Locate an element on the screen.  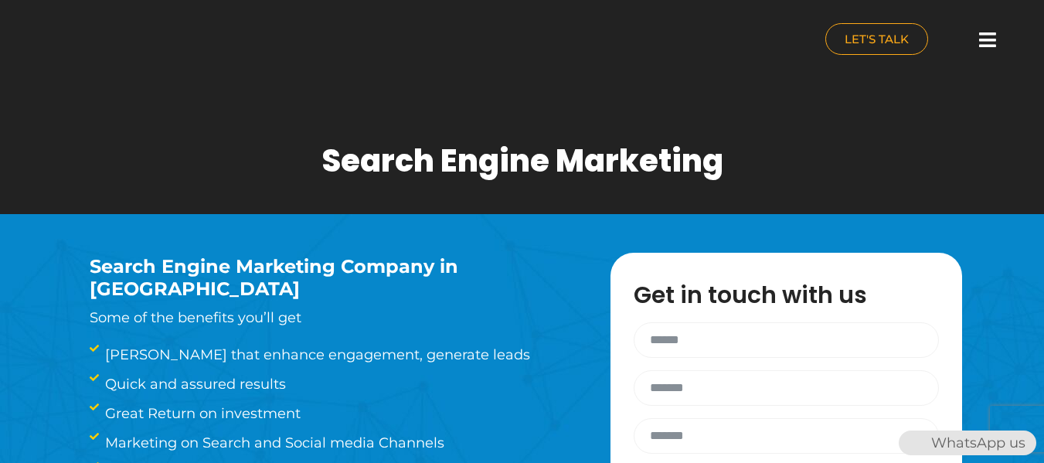
a: LET'S TALK is located at coordinates (876, 39).